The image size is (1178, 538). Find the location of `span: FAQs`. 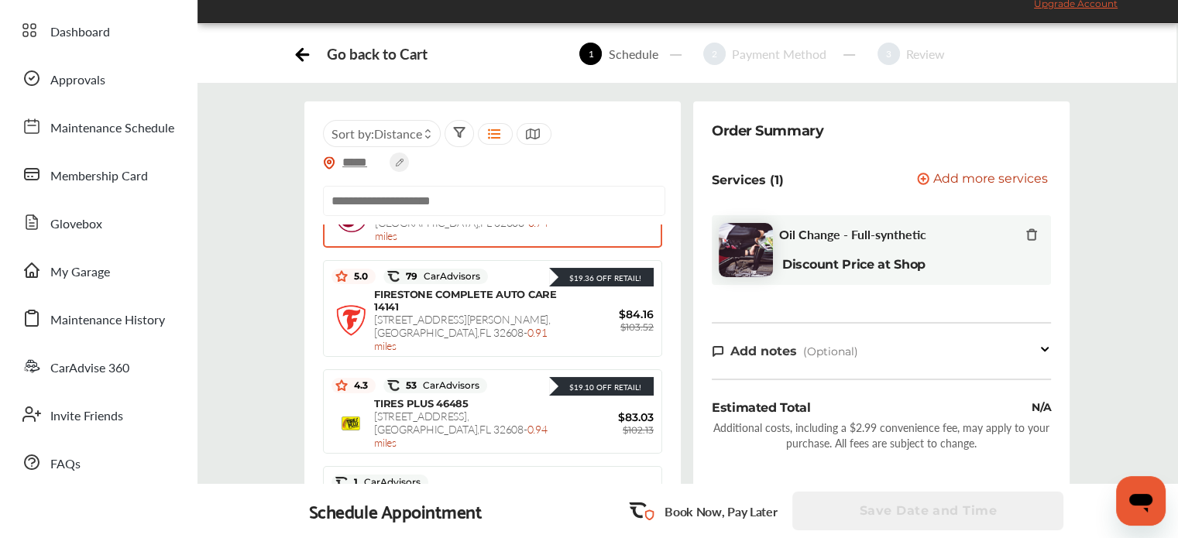

span: FAQs is located at coordinates (65, 465).